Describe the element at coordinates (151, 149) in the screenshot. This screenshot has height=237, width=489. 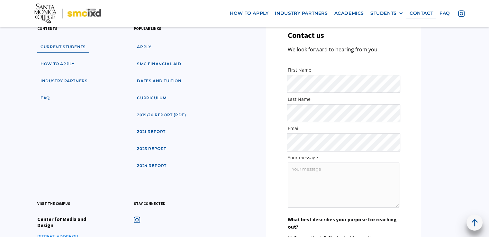
I see `a: 2023 Report` at that location.